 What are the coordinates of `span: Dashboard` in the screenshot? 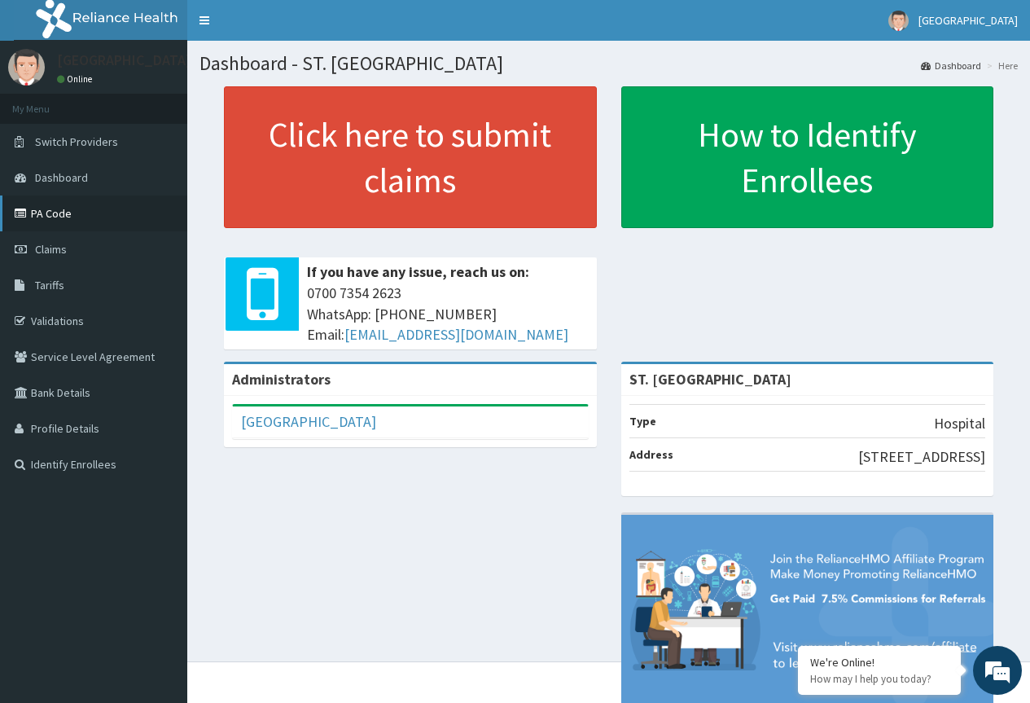 It's located at (61, 177).